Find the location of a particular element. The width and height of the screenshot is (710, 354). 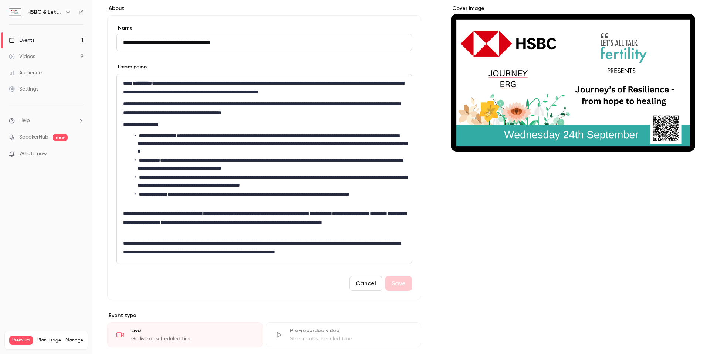

span: What's new is located at coordinates (33, 154).